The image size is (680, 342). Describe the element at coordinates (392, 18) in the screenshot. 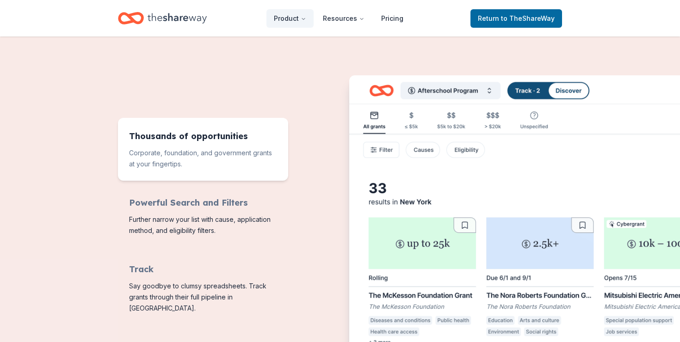

I see `a: Pricing` at that location.